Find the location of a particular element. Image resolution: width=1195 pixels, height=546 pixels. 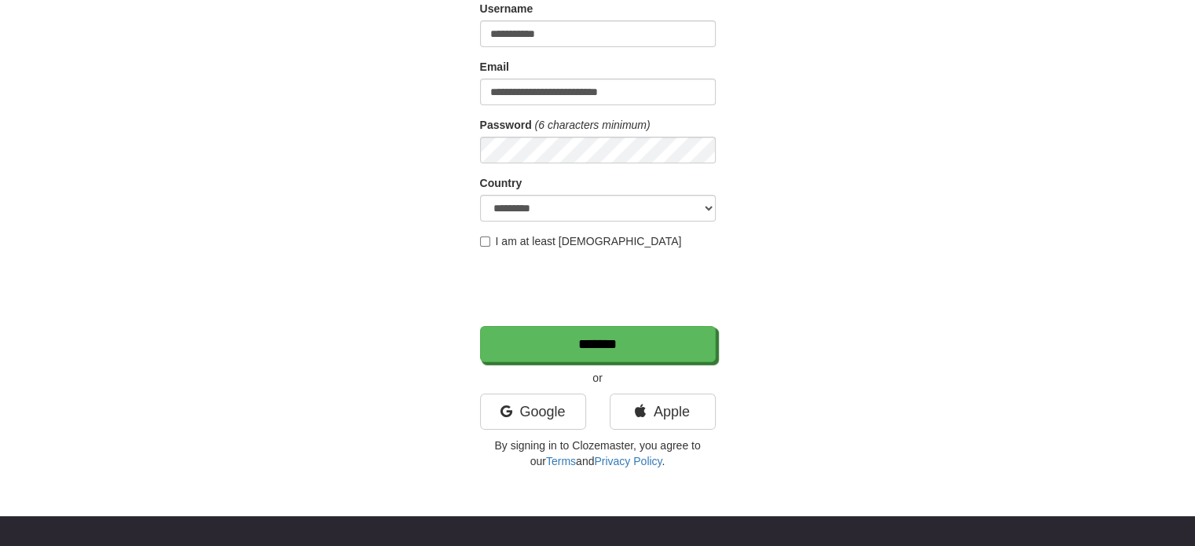

a: Google is located at coordinates (533, 412).